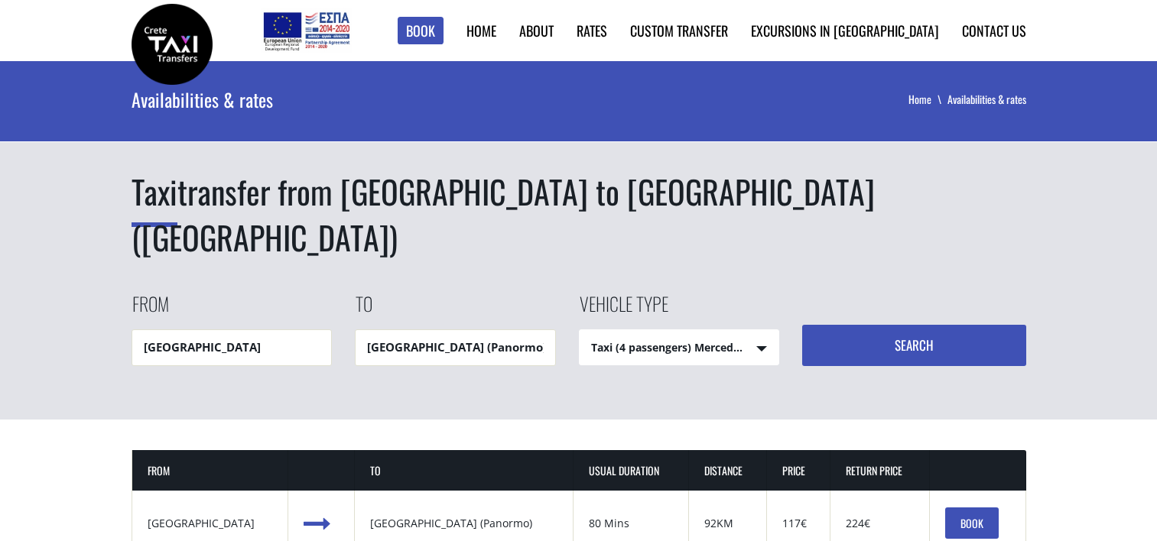 Image resolution: width=1157 pixels, height=541 pixels. I want to click on span: Taxi (4 passengers) Mercedes E Class, so click(679, 348).